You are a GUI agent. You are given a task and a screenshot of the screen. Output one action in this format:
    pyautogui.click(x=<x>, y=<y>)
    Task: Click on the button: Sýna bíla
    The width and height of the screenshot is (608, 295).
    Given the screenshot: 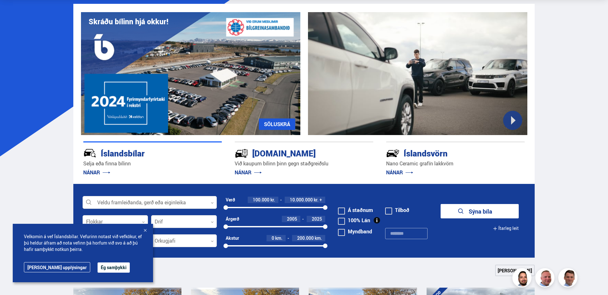 What is the action you would take?
    pyautogui.click(x=480, y=211)
    